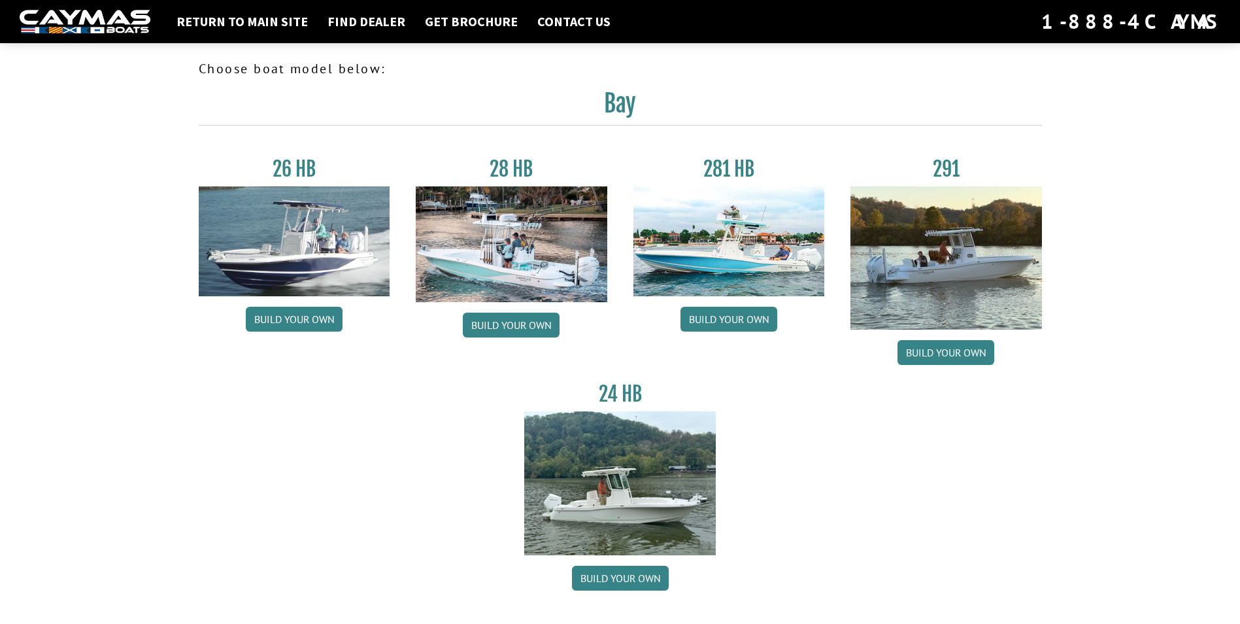 The height and width of the screenshot is (624, 1240). I want to click on h3: 28 HB, so click(511, 169).